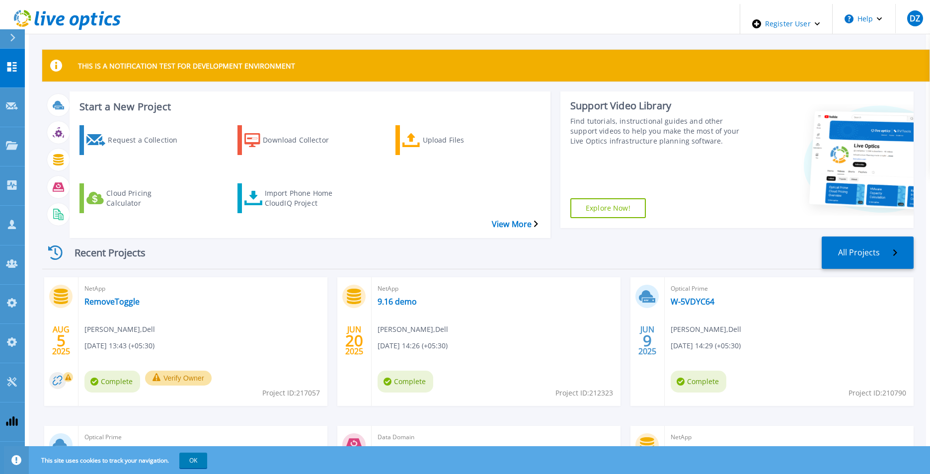  Describe the element at coordinates (608, 208) in the screenshot. I see `a: Explore Now!` at that location.